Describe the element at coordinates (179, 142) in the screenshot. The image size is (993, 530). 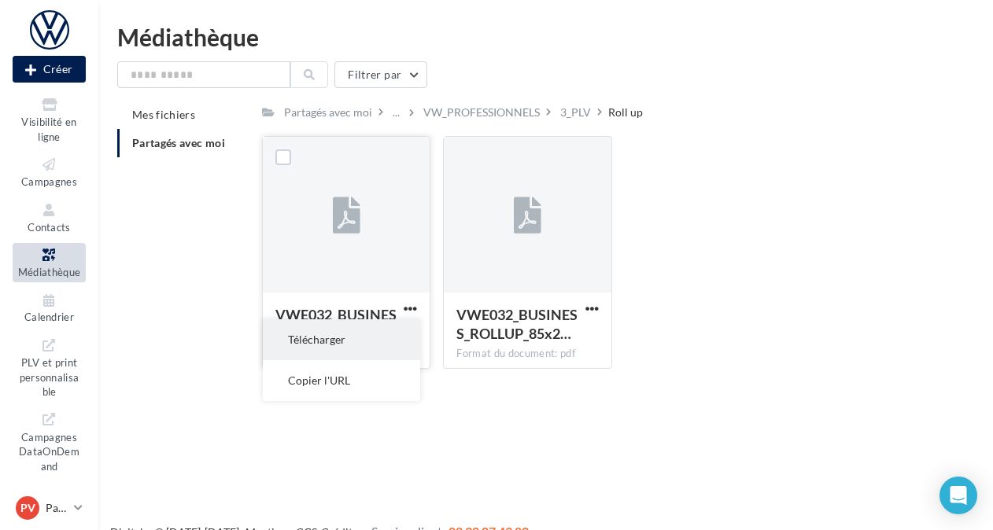
I see `span: Partagés avec moi` at that location.